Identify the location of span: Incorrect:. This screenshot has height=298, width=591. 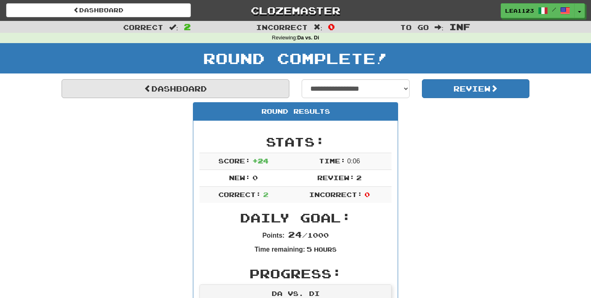
(336, 194).